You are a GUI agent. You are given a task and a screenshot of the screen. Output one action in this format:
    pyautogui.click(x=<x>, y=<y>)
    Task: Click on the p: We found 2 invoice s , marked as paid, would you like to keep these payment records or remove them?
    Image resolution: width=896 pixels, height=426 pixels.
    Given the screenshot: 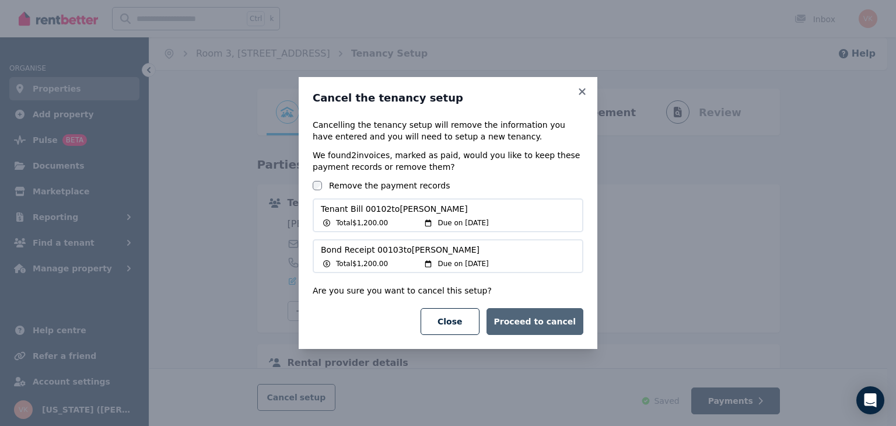 What is the action you would take?
    pyautogui.click(x=448, y=161)
    